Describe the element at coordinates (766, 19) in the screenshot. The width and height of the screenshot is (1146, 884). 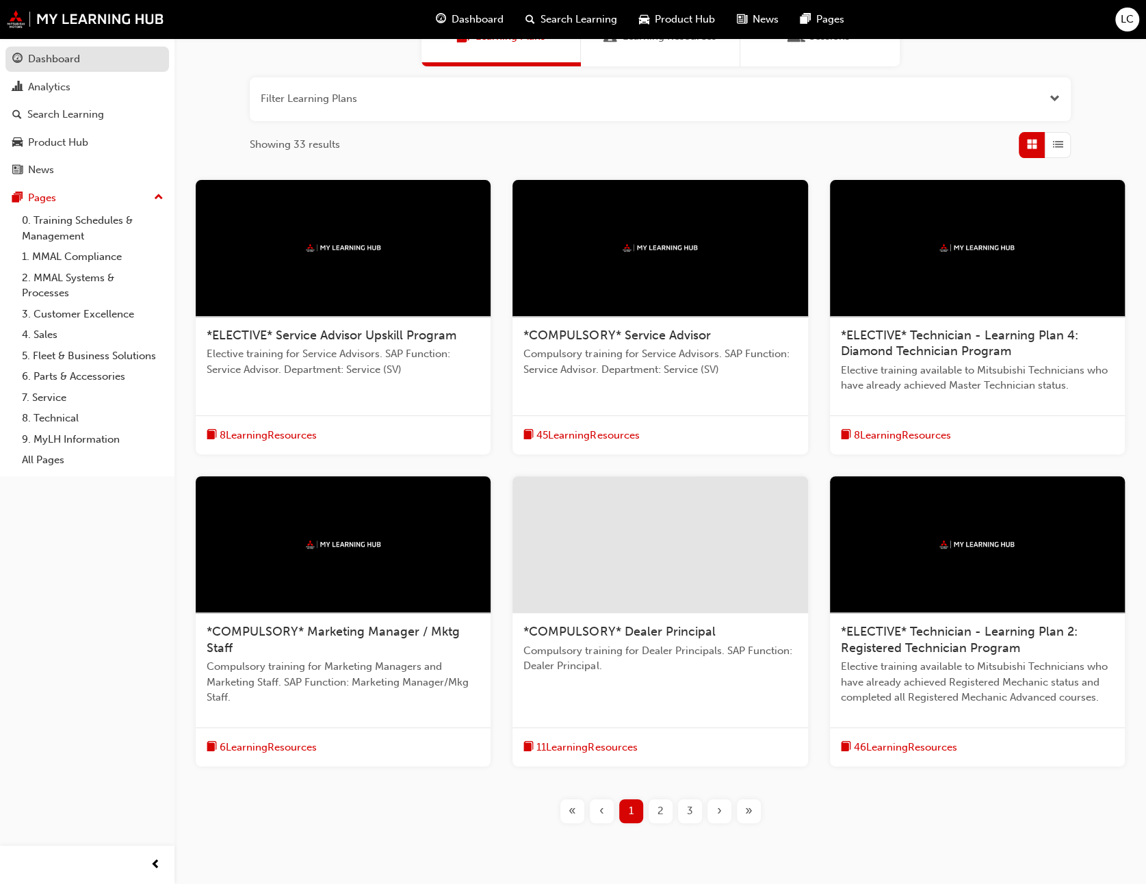
I see `span: News` at that location.